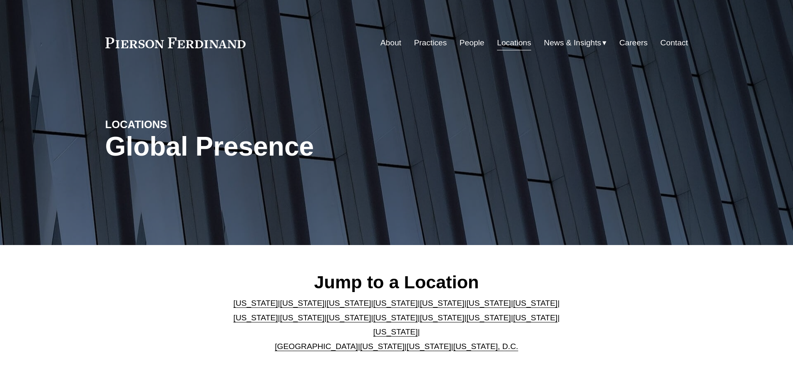 The width and height of the screenshot is (793, 379). What do you see at coordinates (514, 43) in the screenshot?
I see `a: Locations` at bounding box center [514, 43].